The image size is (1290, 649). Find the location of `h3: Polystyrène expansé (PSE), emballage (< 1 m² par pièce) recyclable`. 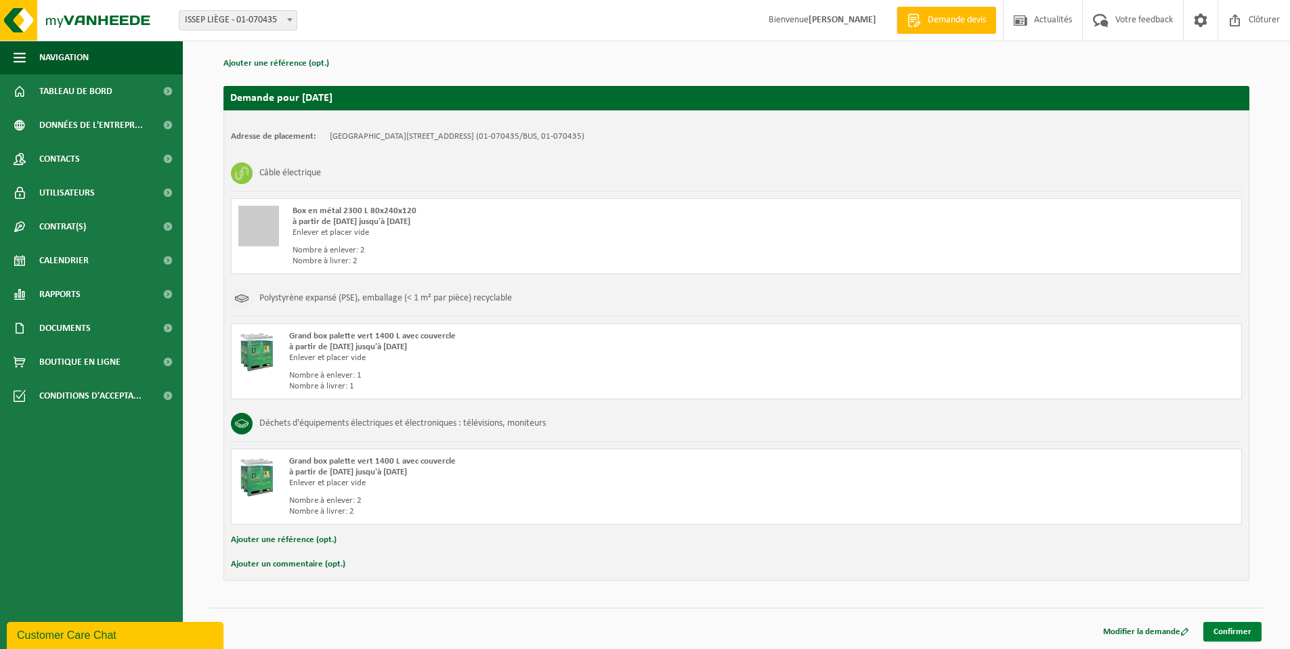

h3: Polystyrène expansé (PSE), emballage (< 1 m² par pièce) recyclable is located at coordinates (385, 299).